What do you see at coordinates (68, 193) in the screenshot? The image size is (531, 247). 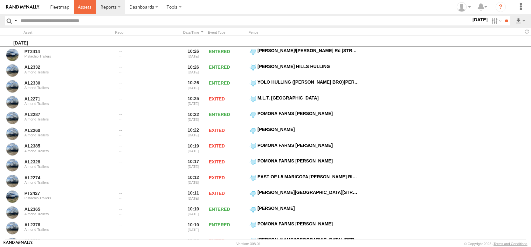 I see `a: PT2427` at bounding box center [68, 193].